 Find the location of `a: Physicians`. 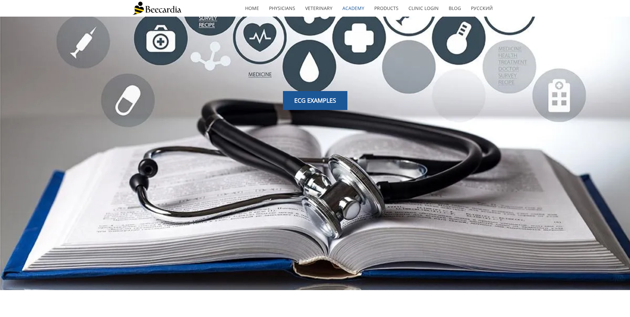

a: Physicians is located at coordinates (282, 8).